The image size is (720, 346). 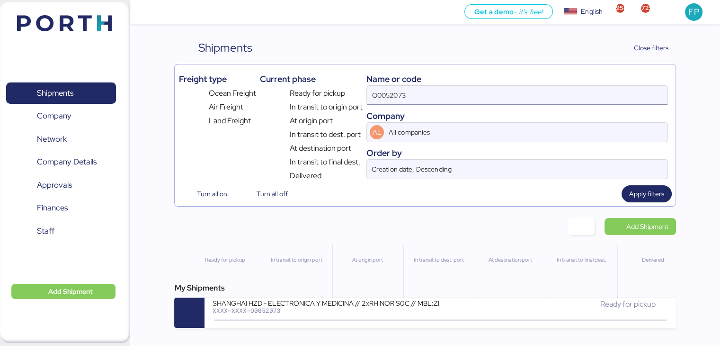 What do you see at coordinates (61, 139) in the screenshot?
I see `a: Network` at bounding box center [61, 139].